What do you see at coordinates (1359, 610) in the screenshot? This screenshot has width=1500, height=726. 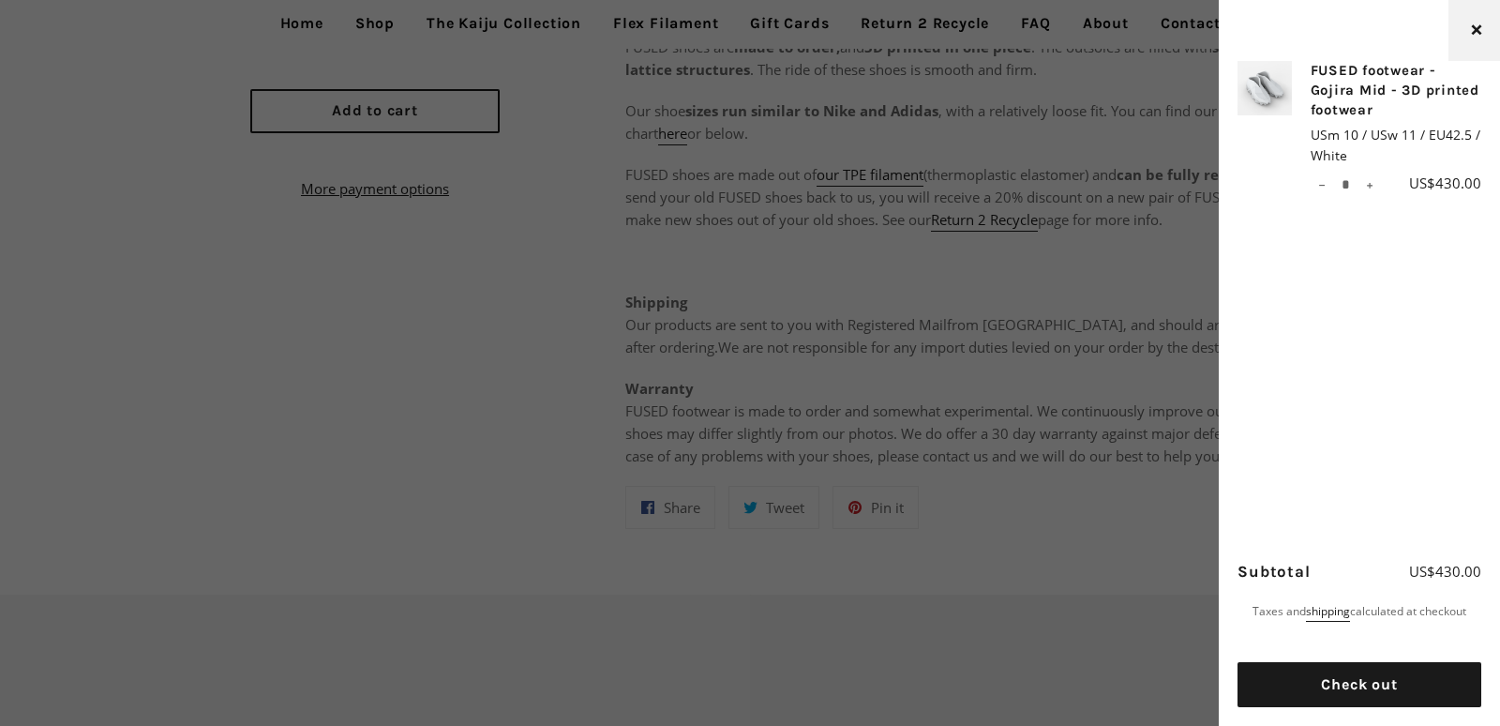 I see `p: Taxes and calculated at checkout` at bounding box center [1359, 610].